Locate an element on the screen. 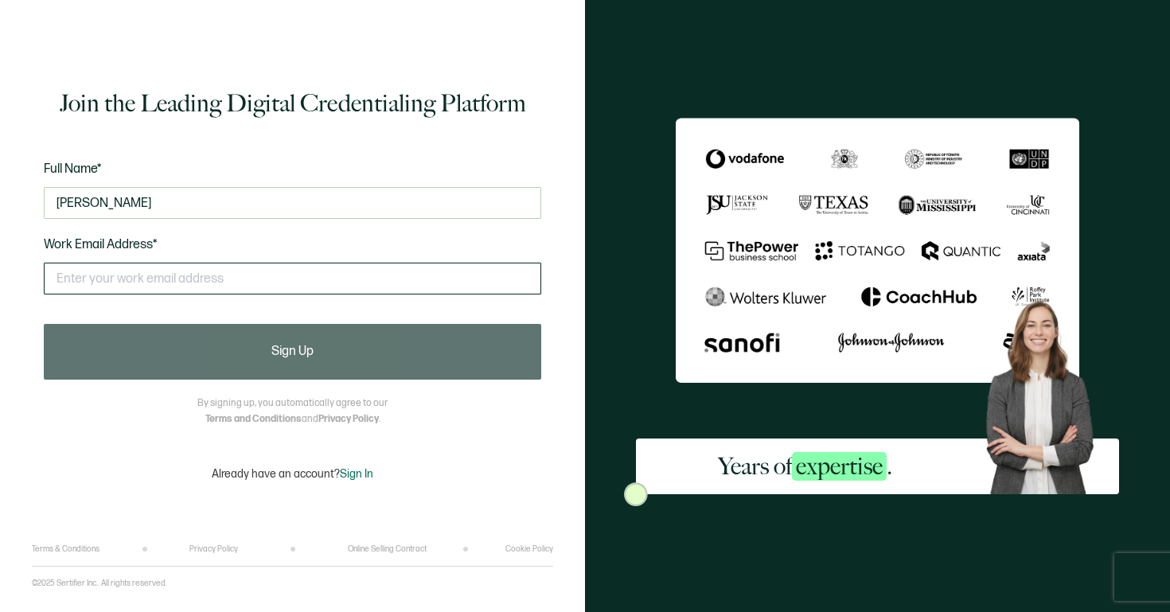 This screenshot has height=612, width=1170. span: Full Name* is located at coordinates (72, 169).